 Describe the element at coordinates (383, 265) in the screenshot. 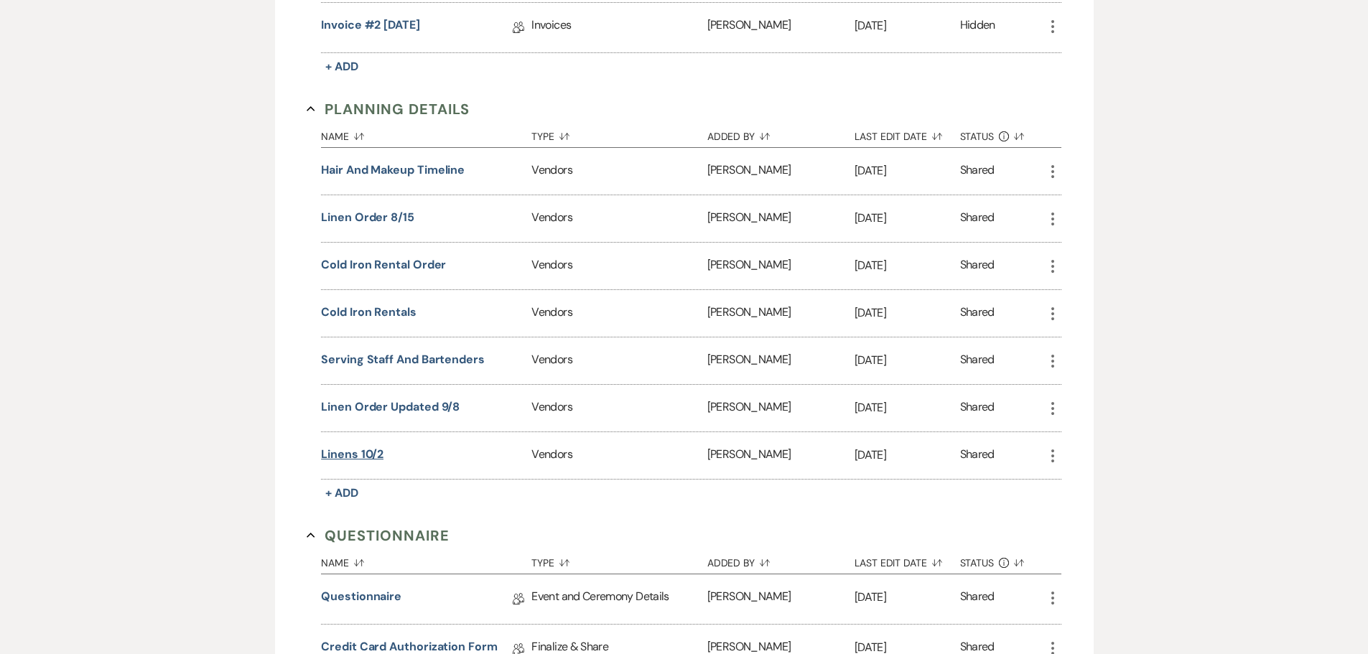

I see `button: Cold Iron rental order` at that location.